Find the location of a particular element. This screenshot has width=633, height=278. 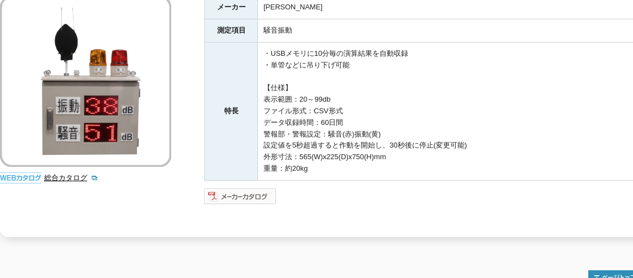

img: メーカーカタログ is located at coordinates (240, 196).